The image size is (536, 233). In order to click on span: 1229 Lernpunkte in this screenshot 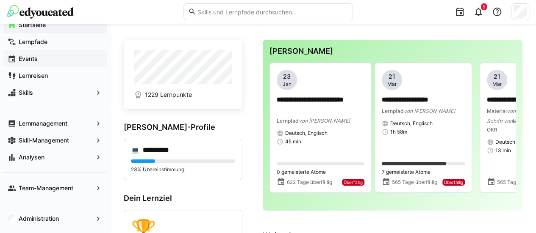, I will do `click(168, 95)`.